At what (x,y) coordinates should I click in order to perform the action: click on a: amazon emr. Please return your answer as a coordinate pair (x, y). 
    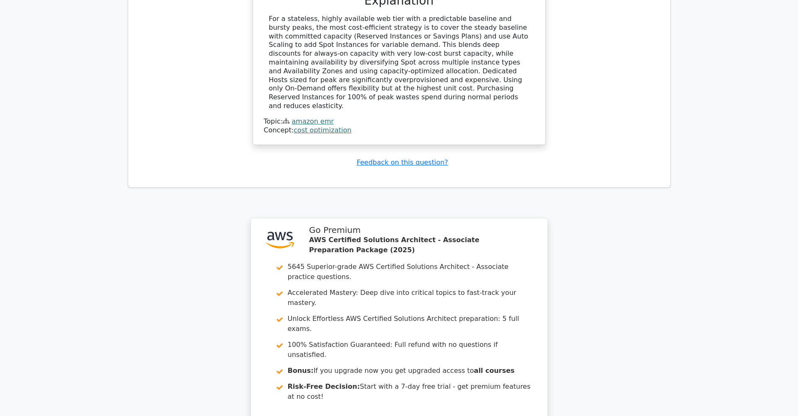
    Looking at the image, I should click on (312, 121).